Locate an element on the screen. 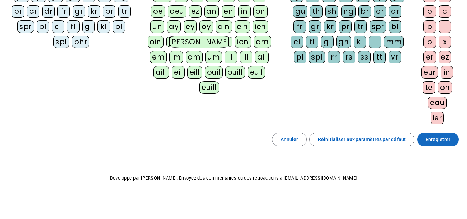  div: gu is located at coordinates (300, 11).